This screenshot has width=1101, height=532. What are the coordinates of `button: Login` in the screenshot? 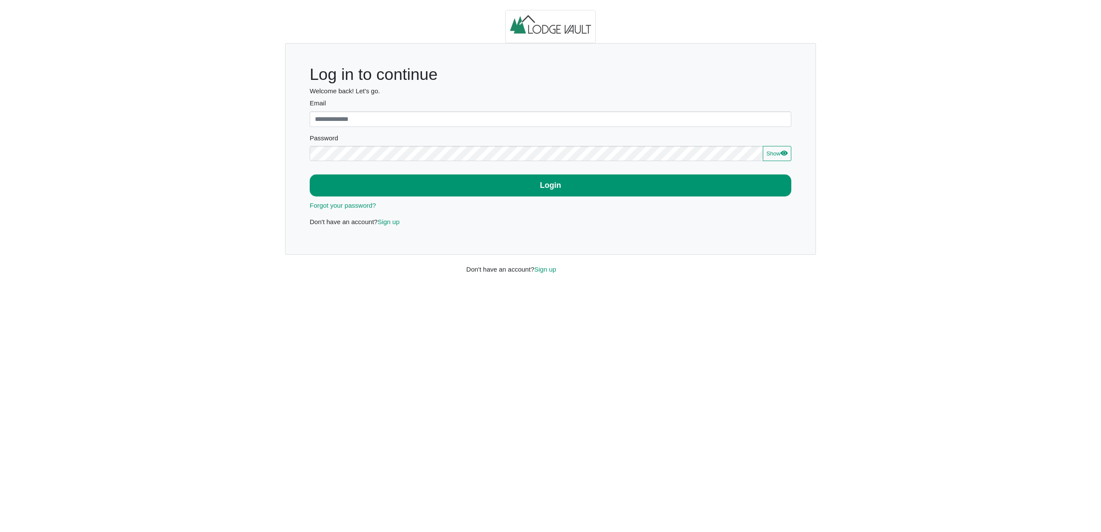 It's located at (550, 185).